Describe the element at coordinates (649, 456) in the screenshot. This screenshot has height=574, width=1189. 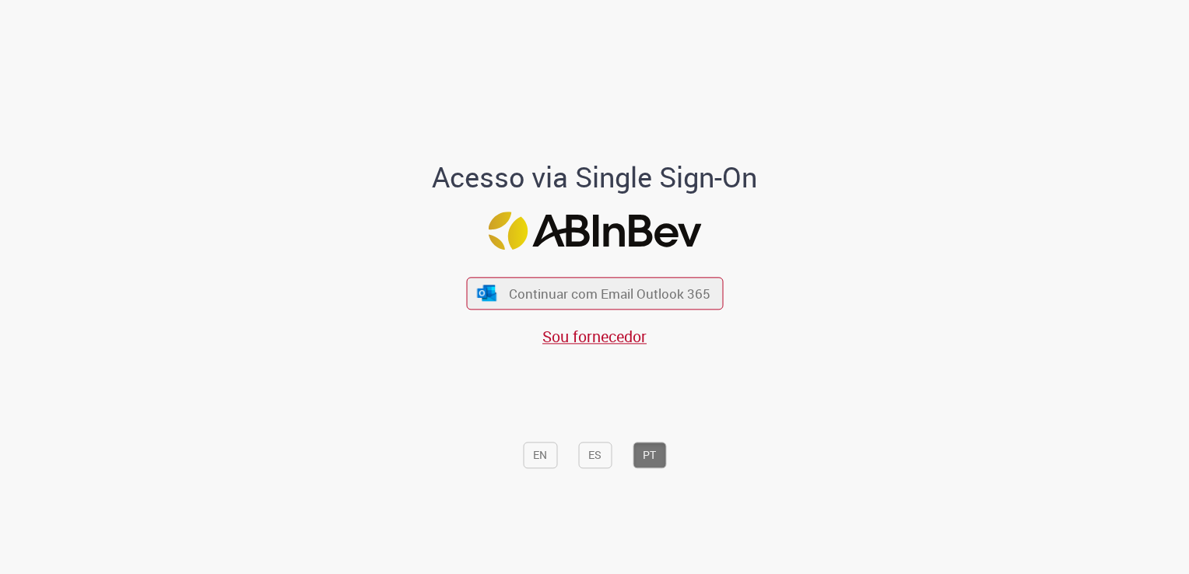
I see `button: PT` at that location.